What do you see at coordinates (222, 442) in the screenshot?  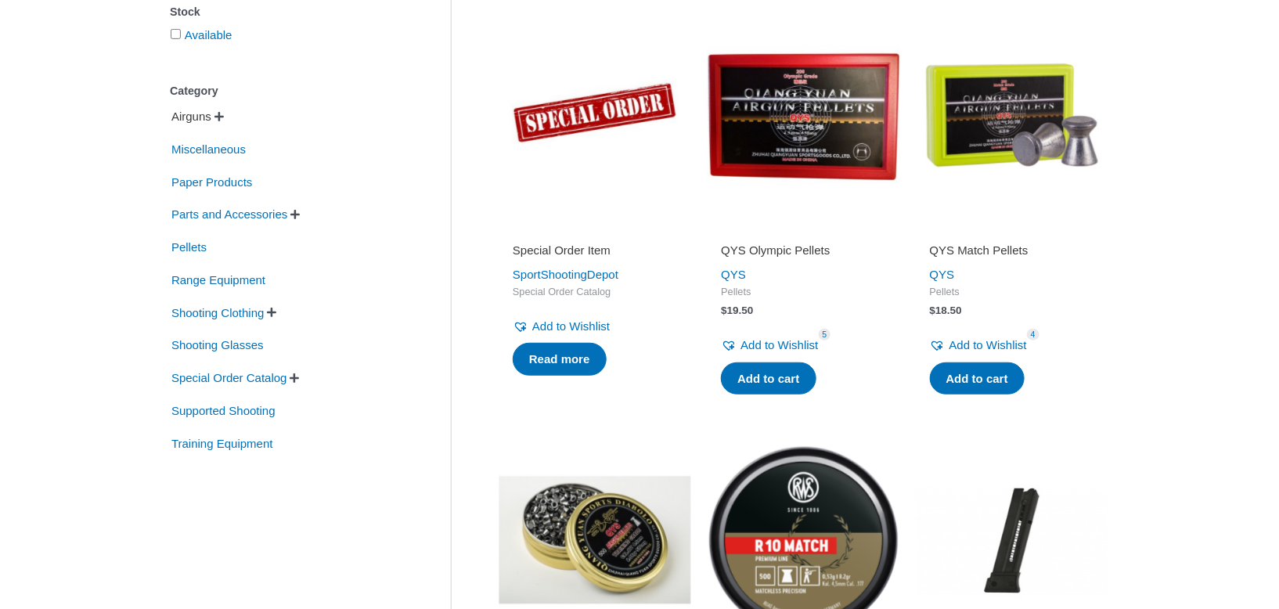 I see `a: Training Equipment` at bounding box center [222, 442].